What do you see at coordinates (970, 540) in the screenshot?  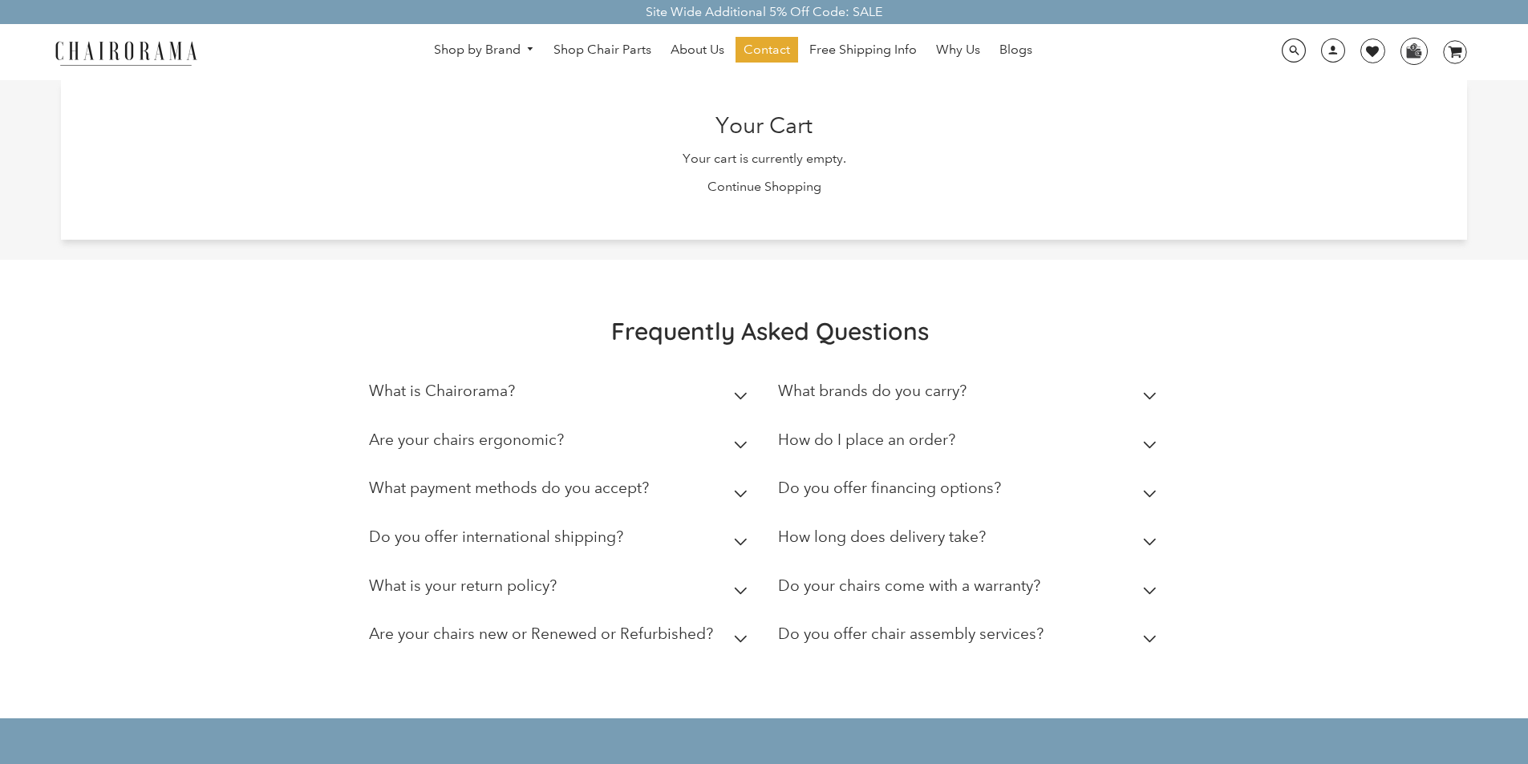 I see `summary: How long does delivery take?` at bounding box center [970, 540].